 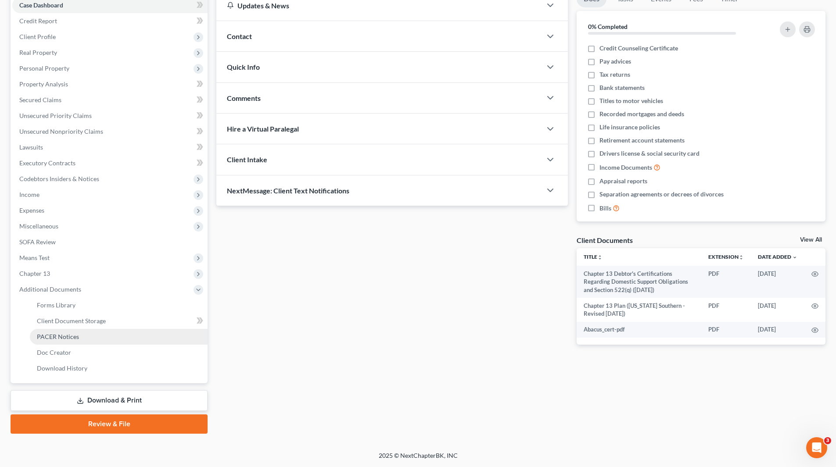 I want to click on span: Client Profile, so click(x=37, y=36).